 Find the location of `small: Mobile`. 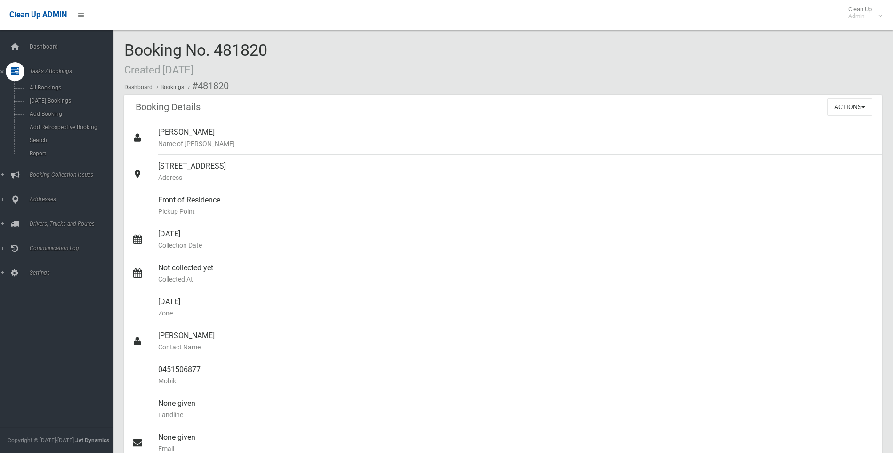

small: Mobile is located at coordinates (516, 381).